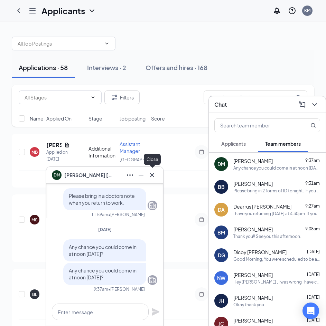 The width and height of the screenshot is (326, 326). What do you see at coordinates (302, 105) in the screenshot?
I see `svg: ComposeMessage` at bounding box center [302, 105].